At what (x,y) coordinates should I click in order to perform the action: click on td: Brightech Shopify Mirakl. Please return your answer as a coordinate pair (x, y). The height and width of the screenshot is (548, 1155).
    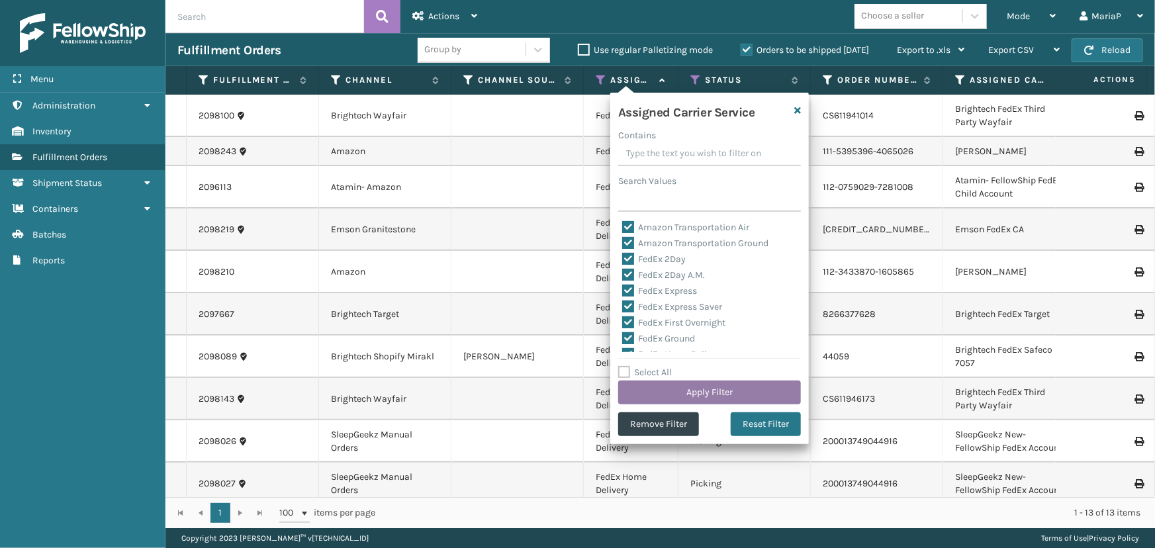
    Looking at the image, I should click on (385, 357).